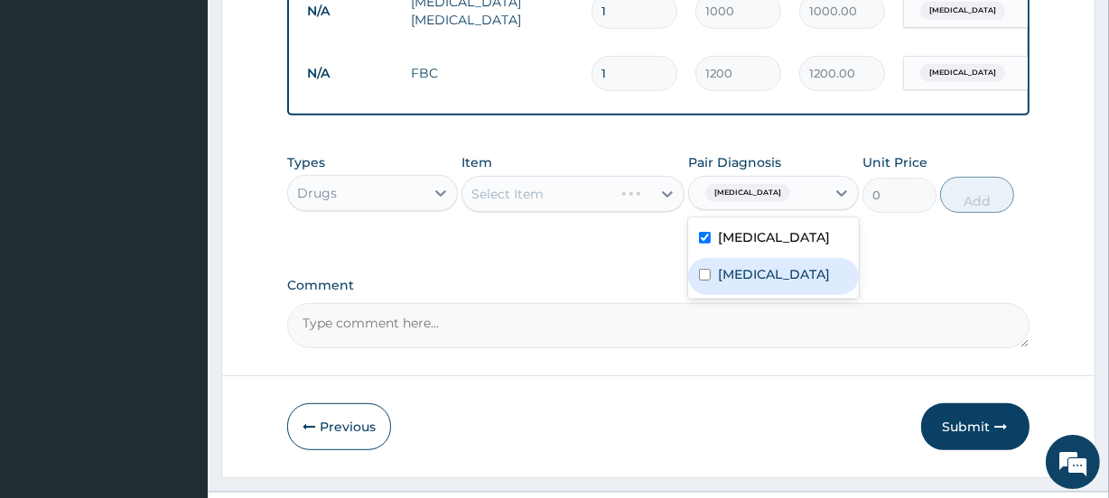 The width and height of the screenshot is (1109, 498). What do you see at coordinates (477, 163) in the screenshot?
I see `label: Item` at bounding box center [477, 163].